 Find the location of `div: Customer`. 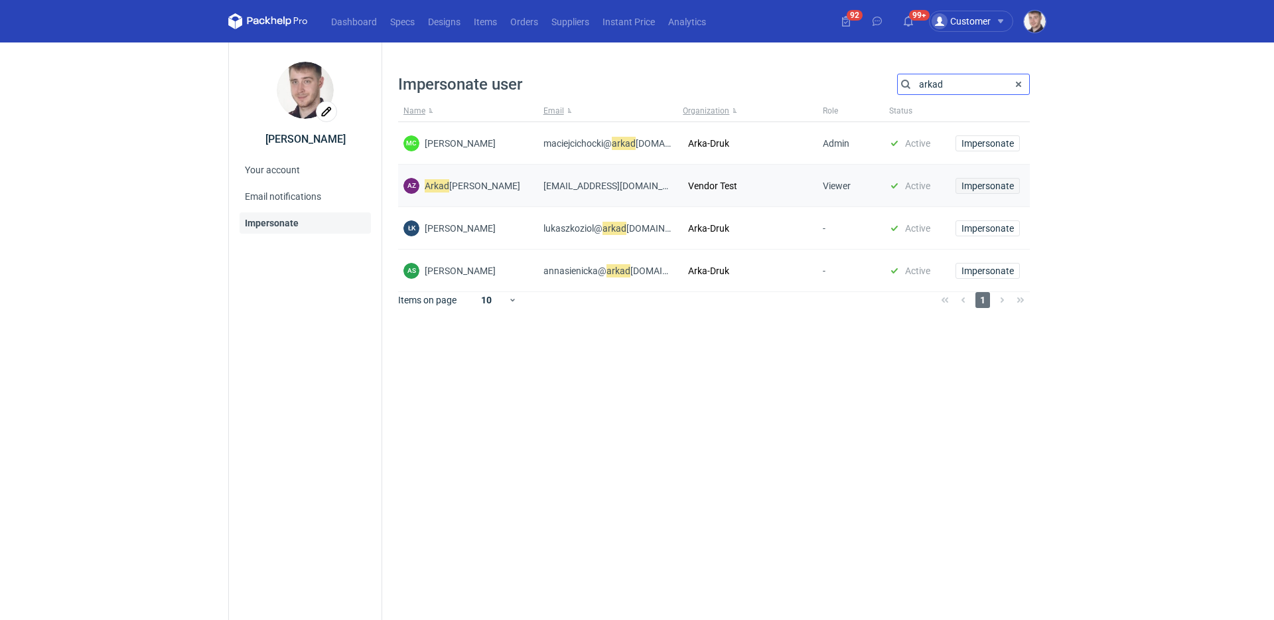

div: Customer is located at coordinates (961, 21).